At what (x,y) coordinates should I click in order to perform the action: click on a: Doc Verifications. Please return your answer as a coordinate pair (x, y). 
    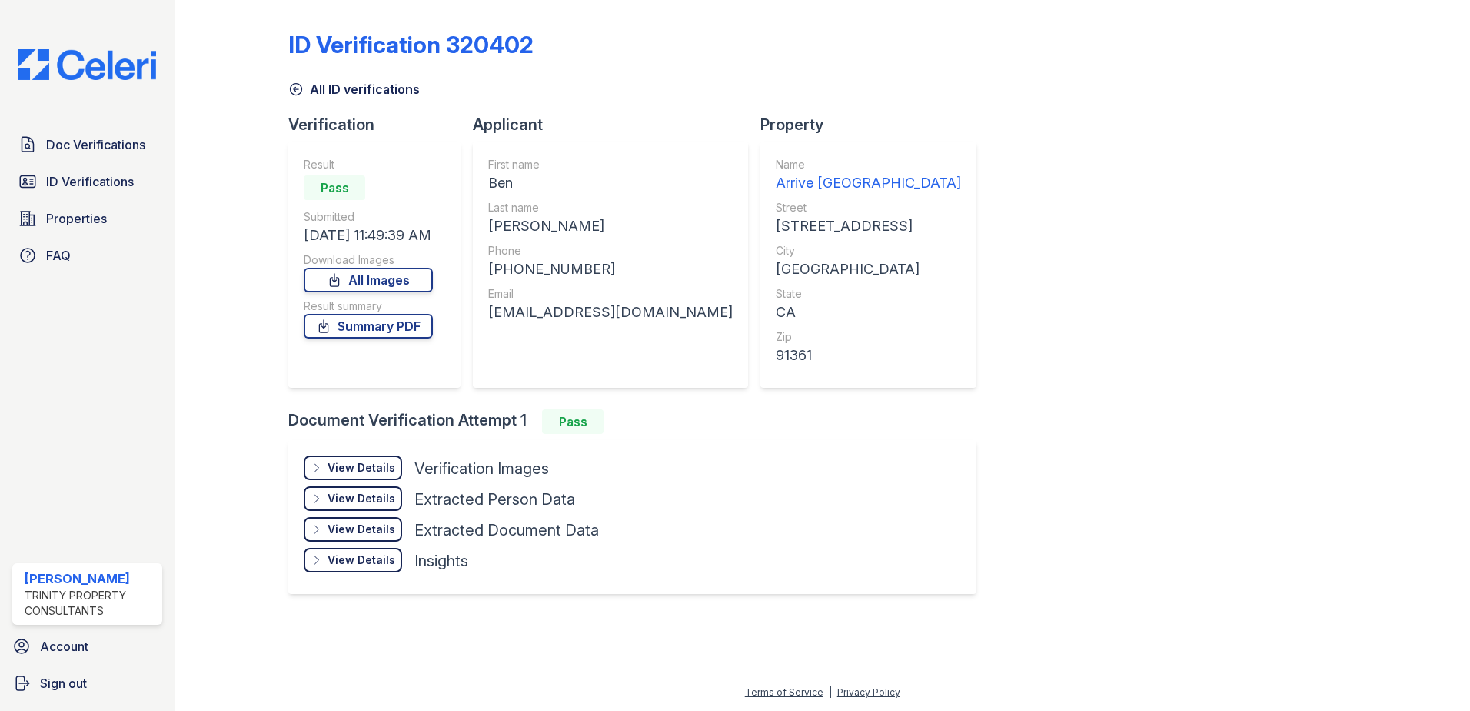
    Looking at the image, I should click on (87, 145).